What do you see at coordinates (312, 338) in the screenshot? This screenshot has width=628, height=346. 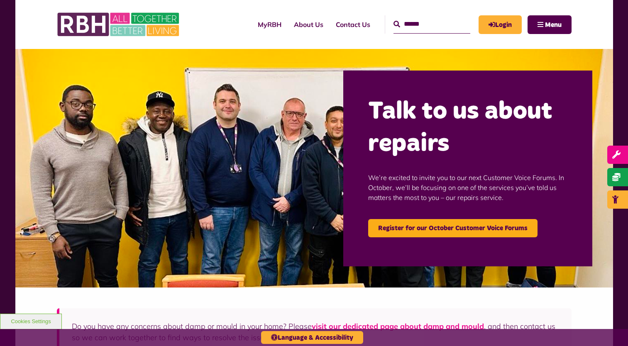 I see `button: Language & Accessibility` at bounding box center [312, 338].